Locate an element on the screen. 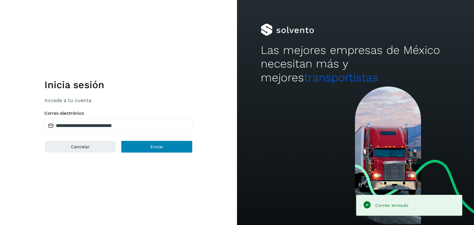 Image resolution: width=474 pixels, height=225 pixels. span: Enviar is located at coordinates (157, 147).